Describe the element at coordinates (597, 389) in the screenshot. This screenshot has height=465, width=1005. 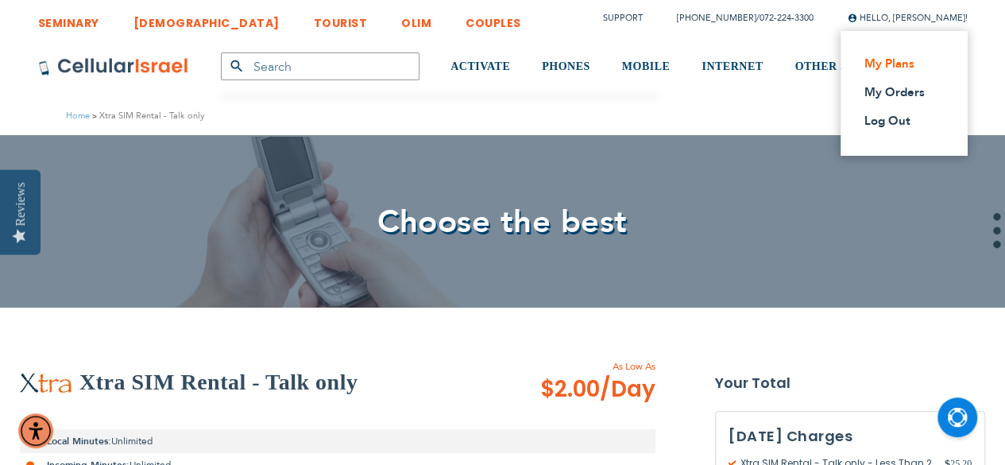
I see `span: $2.00` at that location.